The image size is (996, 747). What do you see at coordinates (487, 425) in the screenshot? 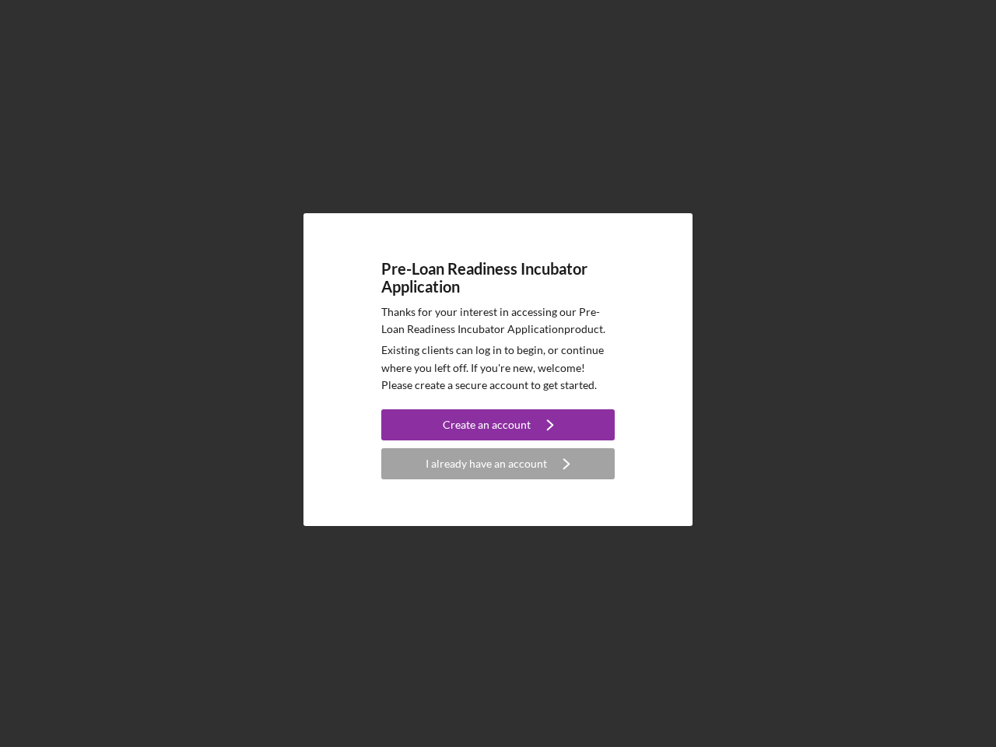
I see `div: Create an account` at bounding box center [487, 425].